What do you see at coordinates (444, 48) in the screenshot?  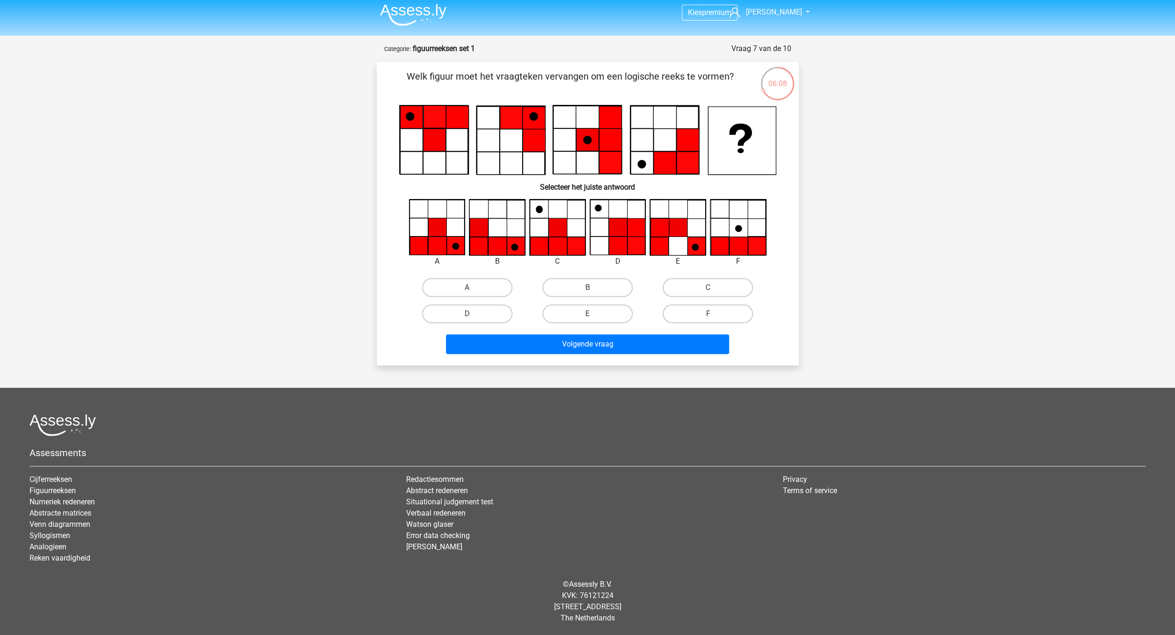 I see `strong: figuurreeksen set 1` at bounding box center [444, 48].